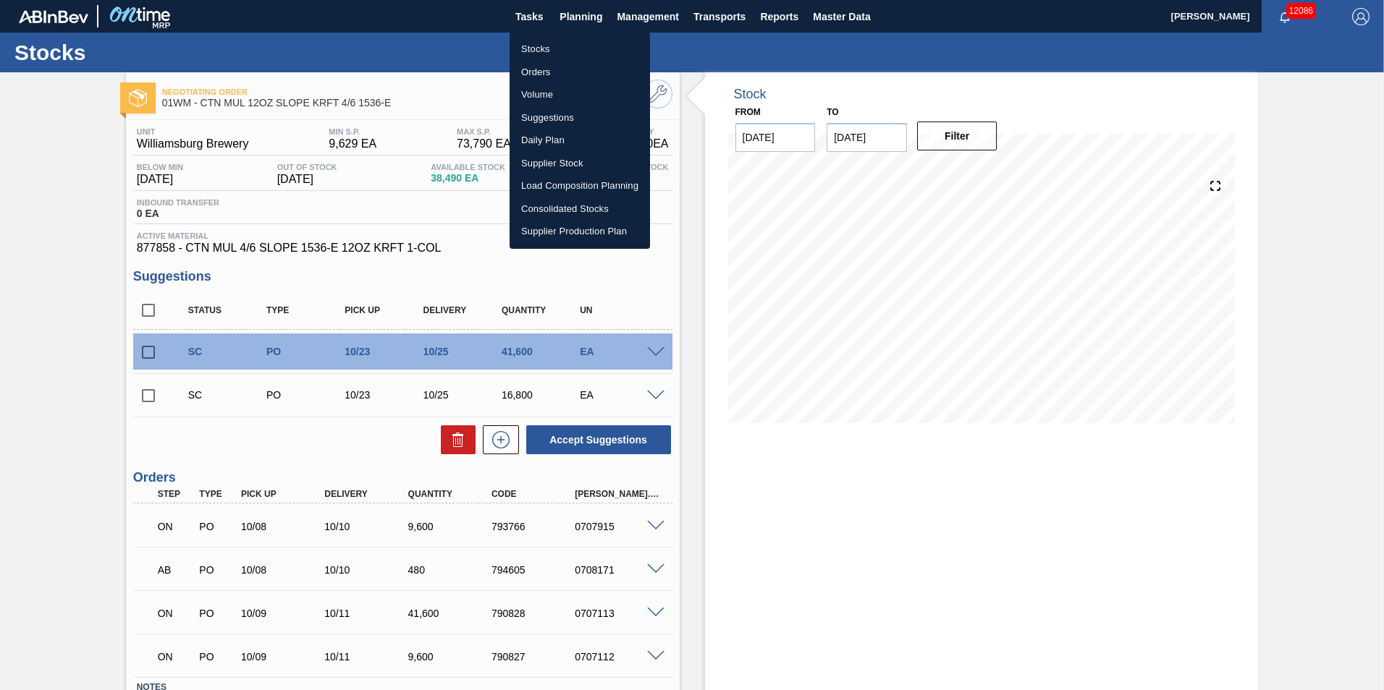 The width and height of the screenshot is (1384, 690). What do you see at coordinates (580, 164) in the screenshot?
I see `li: Supplier Stock` at bounding box center [580, 164].